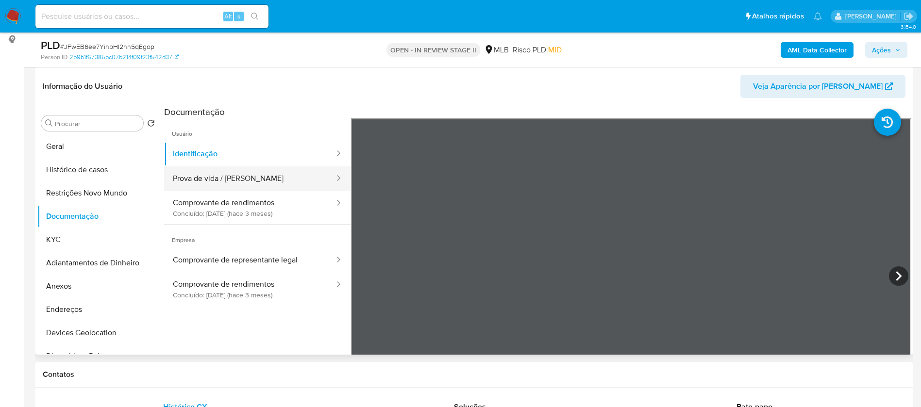 The width and height of the screenshot is (921, 407). What do you see at coordinates (886, 50) in the screenshot?
I see `button: Ações` at bounding box center [886, 50].